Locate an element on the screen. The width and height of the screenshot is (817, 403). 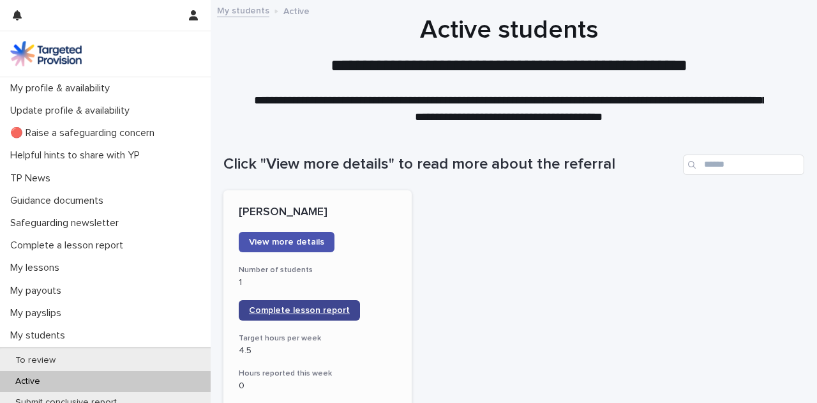
img: M5nRWzHhSzIhMunXDL62 is located at coordinates (46, 54).